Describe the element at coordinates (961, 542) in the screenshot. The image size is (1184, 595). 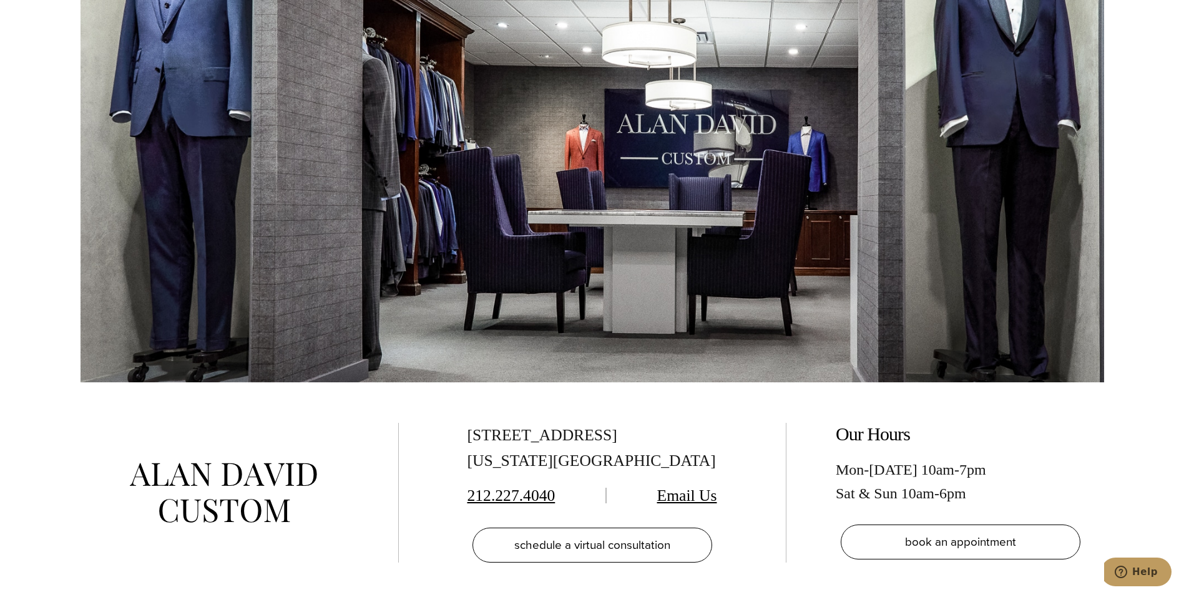
I see `span: book an appointment` at that location.